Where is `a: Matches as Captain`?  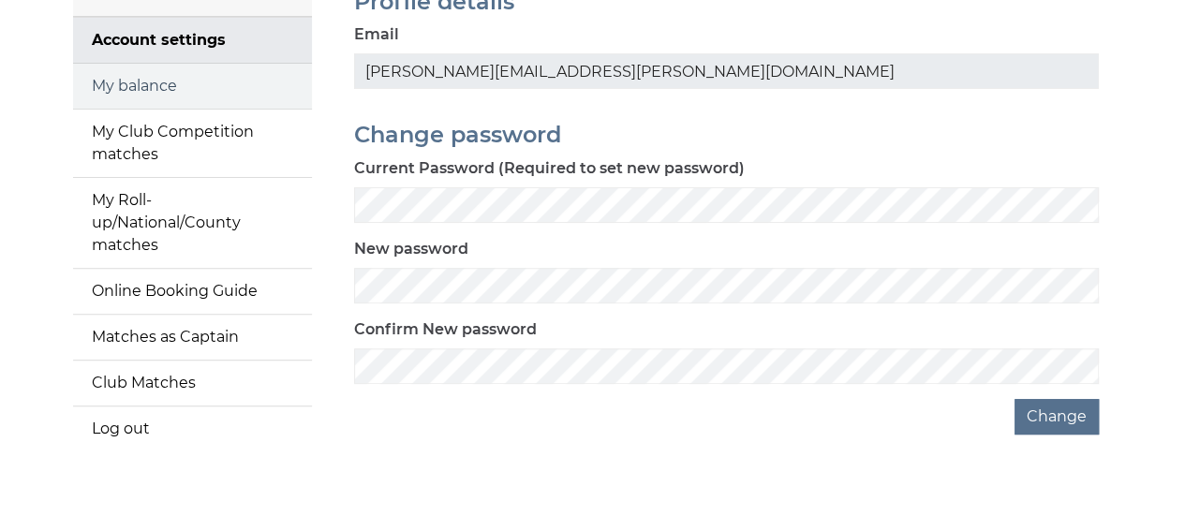
a: Matches as Captain is located at coordinates (192, 337).